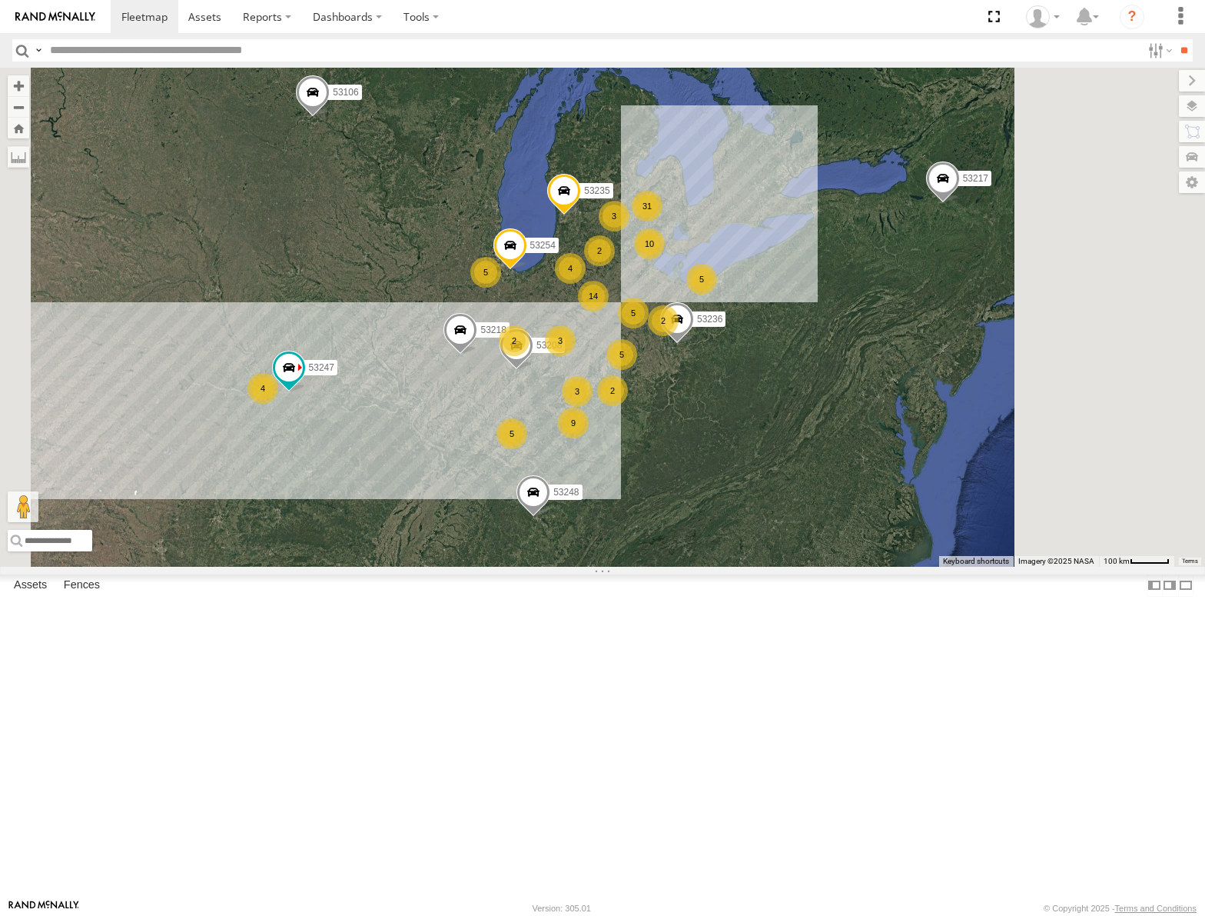  Describe the element at coordinates (975, 178) in the screenshot. I see `span: 53217` at that location.